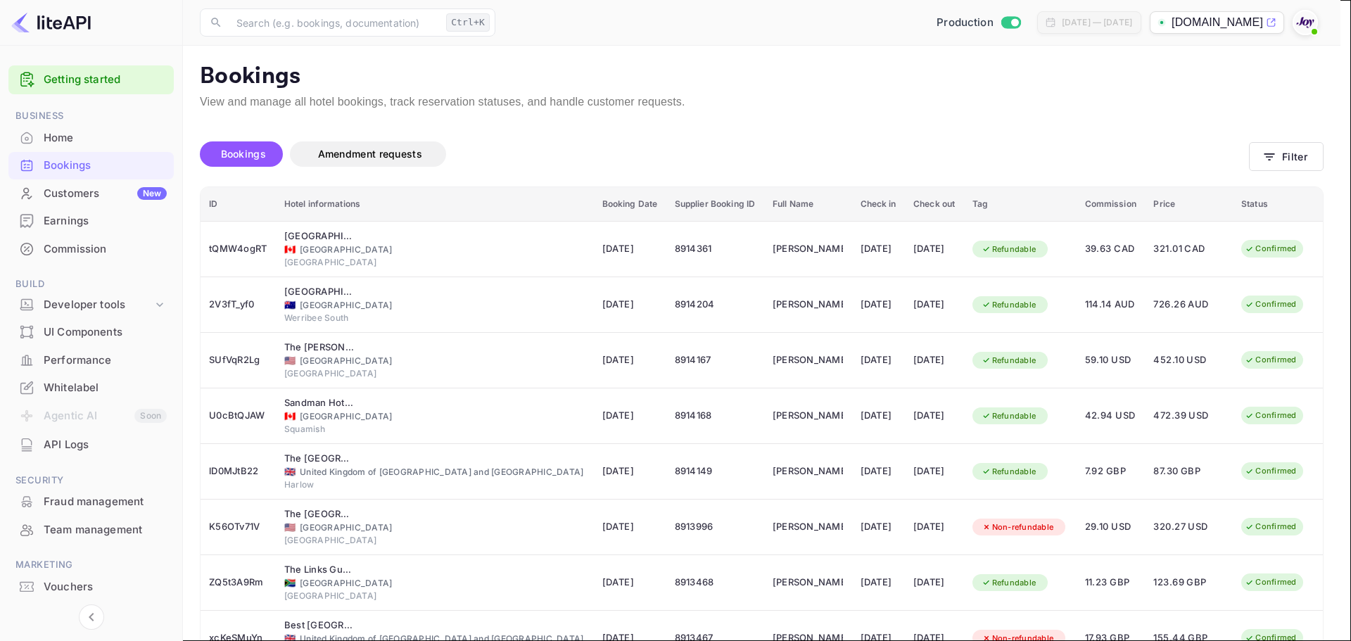 This screenshot has height=641, width=1351. Describe the element at coordinates (435, 429) in the screenshot. I see `div: Squamish` at that location.